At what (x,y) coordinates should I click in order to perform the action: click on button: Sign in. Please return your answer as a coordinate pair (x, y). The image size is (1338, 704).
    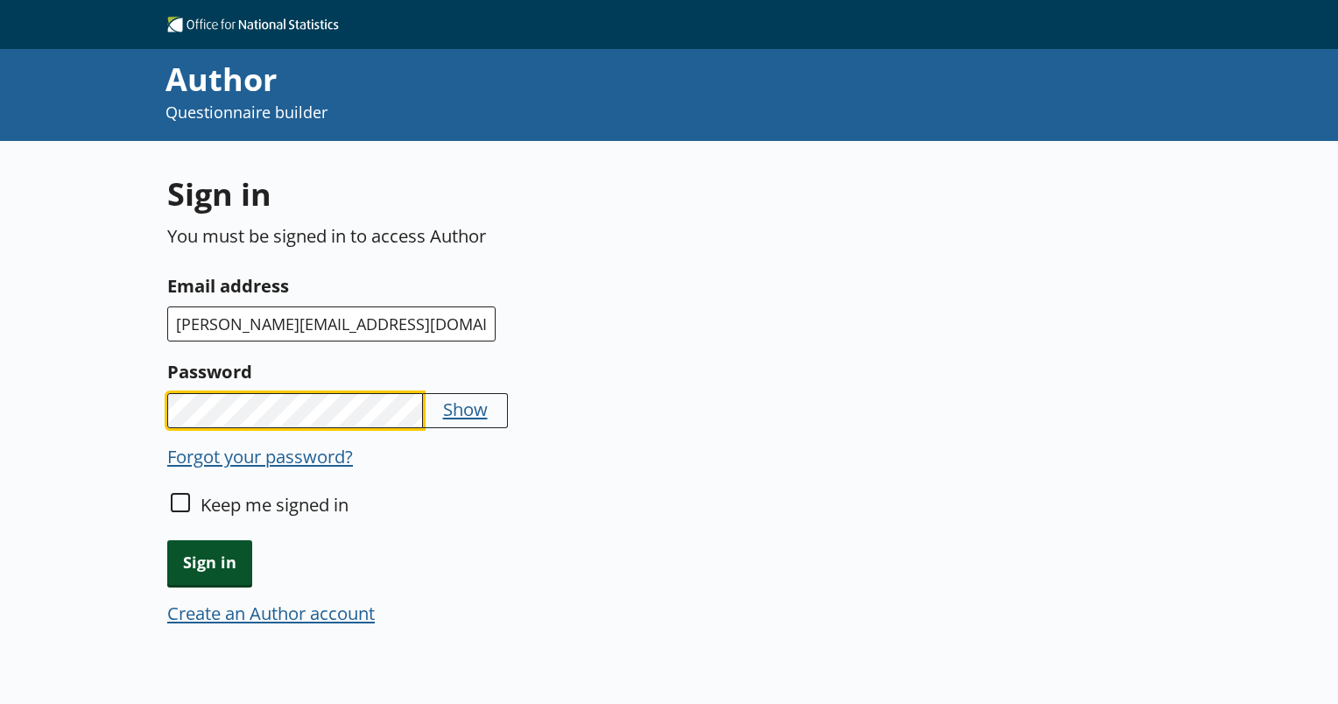
    Looking at the image, I should click on (209, 562).